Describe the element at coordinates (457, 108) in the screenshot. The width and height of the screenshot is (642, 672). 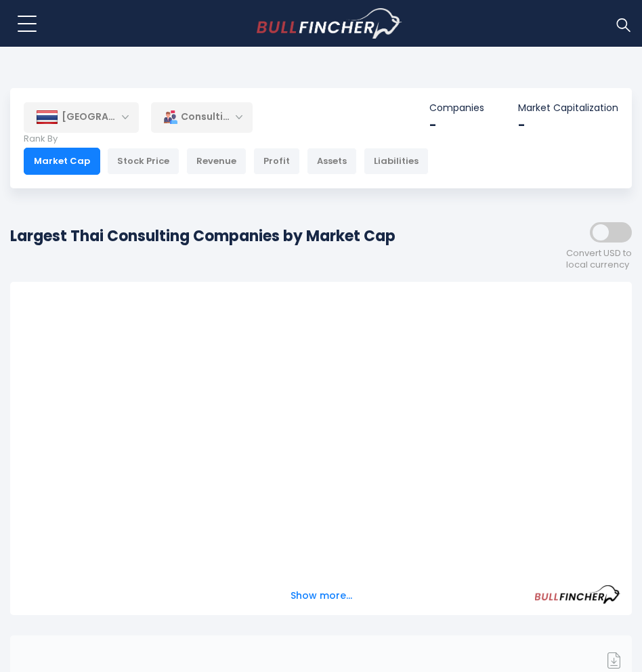
I see `p: Companies` at that location.